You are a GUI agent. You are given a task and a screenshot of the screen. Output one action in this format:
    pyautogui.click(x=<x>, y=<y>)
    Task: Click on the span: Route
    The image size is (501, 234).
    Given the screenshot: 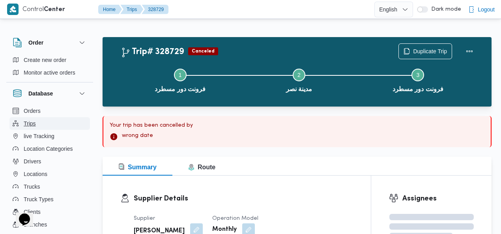 What is the action you would take?
    pyautogui.click(x=202, y=167)
    